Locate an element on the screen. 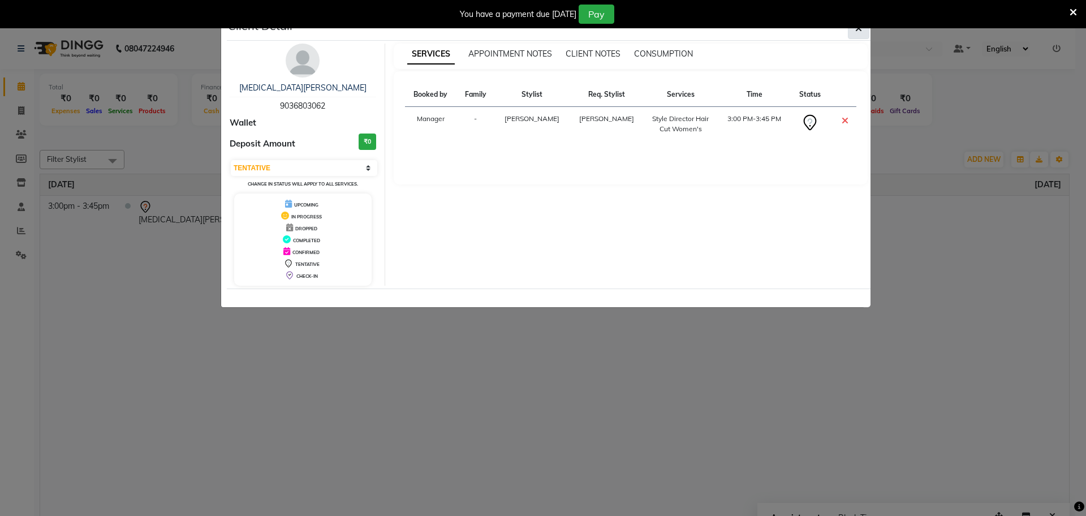 The height and width of the screenshot is (516, 1086). th: Req. Stylist is located at coordinates (606, 94).